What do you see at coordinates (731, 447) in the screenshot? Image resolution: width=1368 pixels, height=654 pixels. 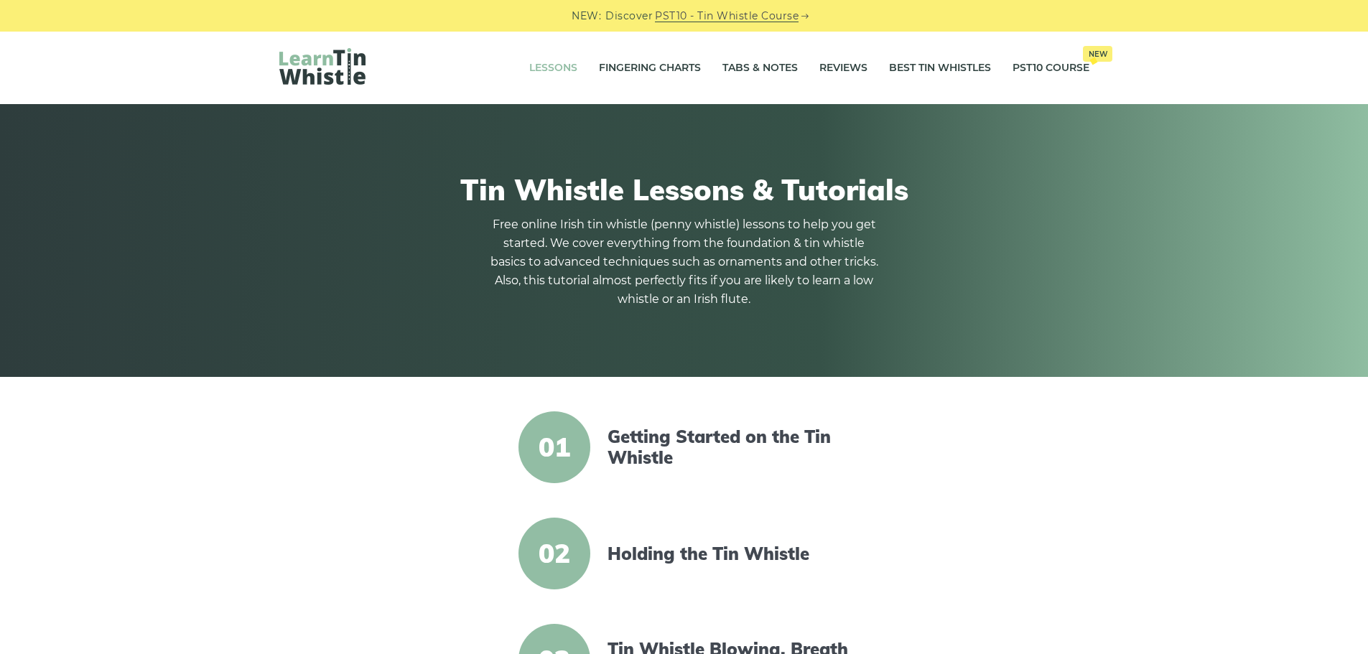 I see `a: Getting Started on the Tin Whistle` at bounding box center [731, 447].